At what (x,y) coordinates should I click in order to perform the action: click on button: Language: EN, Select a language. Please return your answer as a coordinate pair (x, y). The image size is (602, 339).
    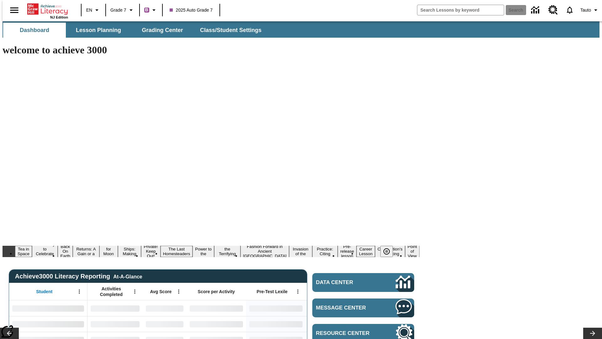
    Looking at the image, I should click on (94, 10).